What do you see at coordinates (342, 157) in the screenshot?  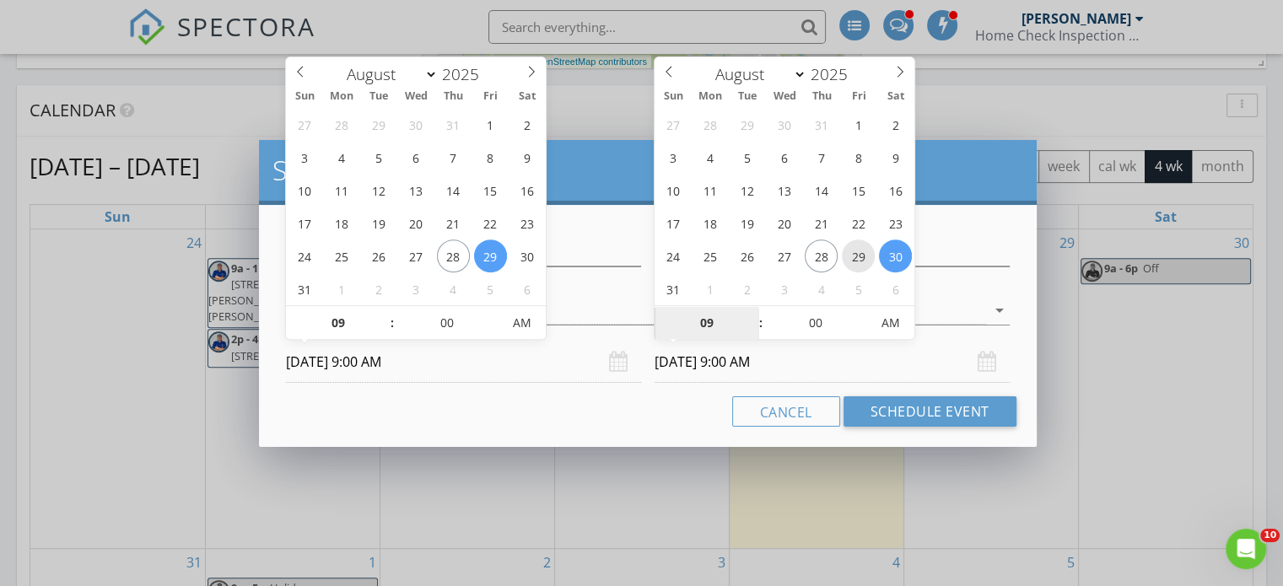 I see `span: August 4, 2025` at bounding box center [342, 157].